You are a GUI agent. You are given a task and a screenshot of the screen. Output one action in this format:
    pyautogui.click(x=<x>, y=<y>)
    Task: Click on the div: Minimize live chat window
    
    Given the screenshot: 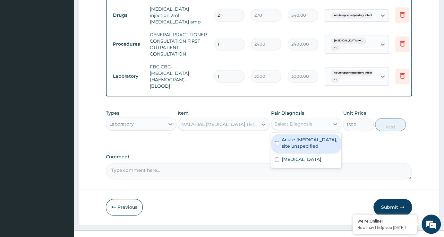 What is the action you would take?
    pyautogui.click(x=113, y=11)
    